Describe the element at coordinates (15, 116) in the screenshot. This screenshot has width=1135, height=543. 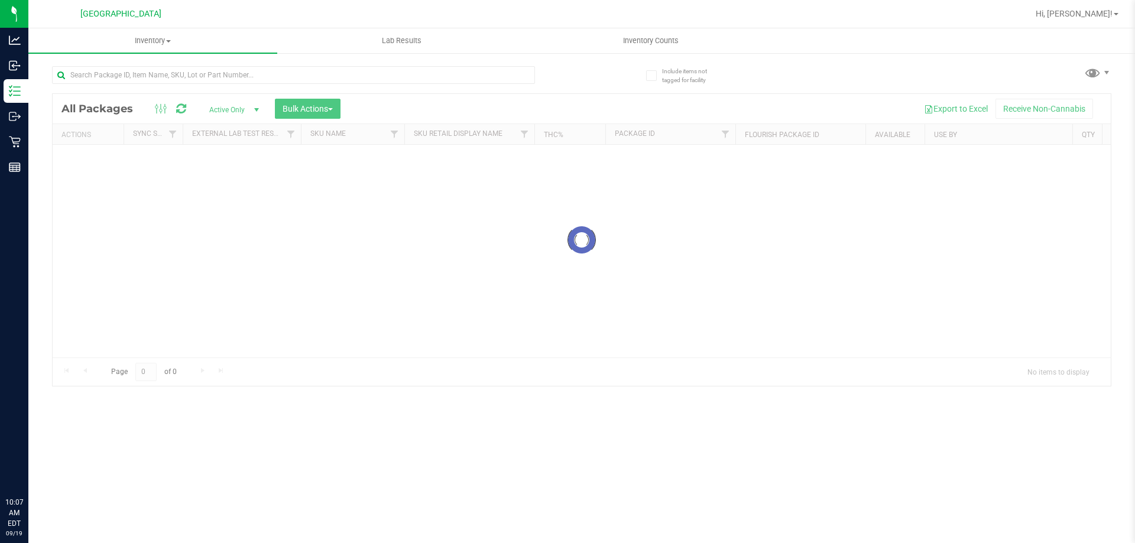
I see `inline-svg: Outbound` at that location.